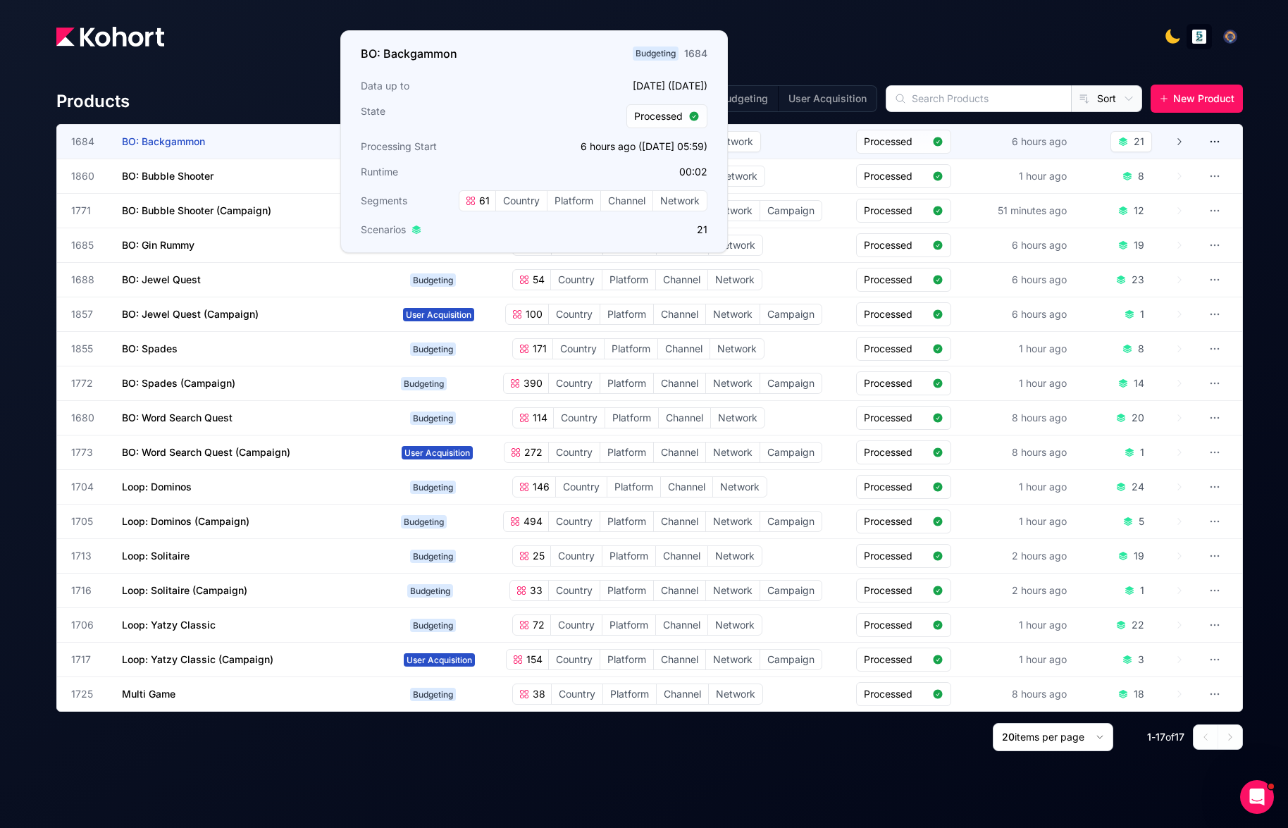  What do you see at coordinates (628, 176) in the screenshot?
I see `a: 1860BO: Bubble ShooterBudgeting211CountryPlatformChannelNetworkProcessed1 hour ago8` at bounding box center [628, 176].